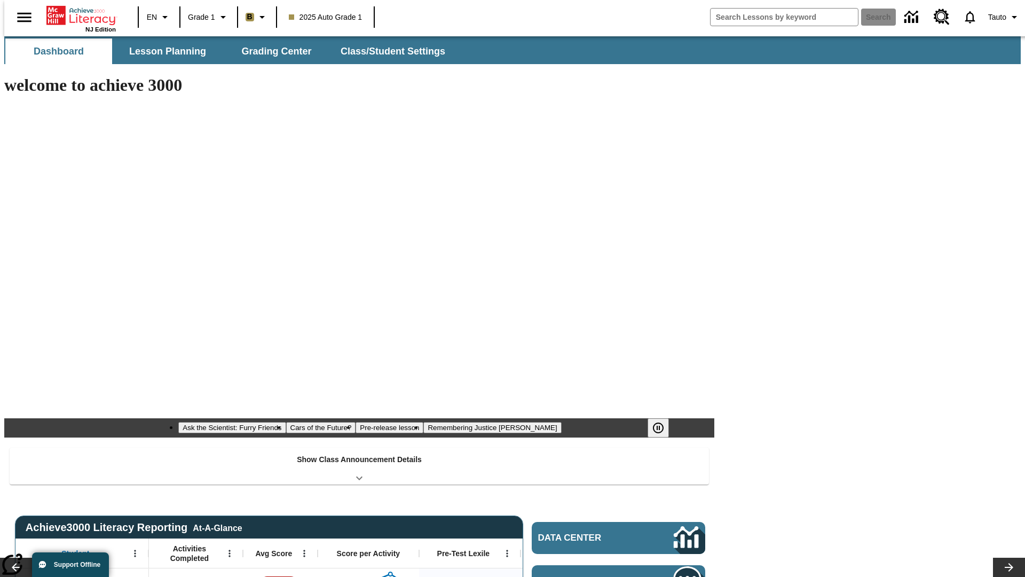  What do you see at coordinates (1004, 17) in the screenshot?
I see `button: Profile/Settings` at bounding box center [1004, 17].